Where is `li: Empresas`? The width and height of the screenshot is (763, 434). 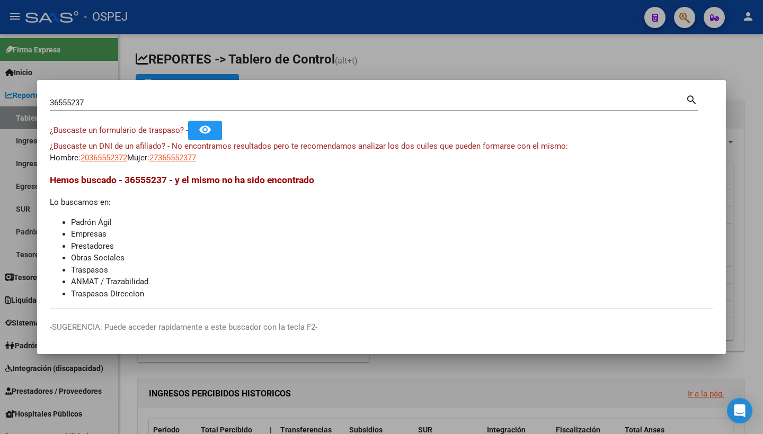
li: Empresas is located at coordinates (392, 234).